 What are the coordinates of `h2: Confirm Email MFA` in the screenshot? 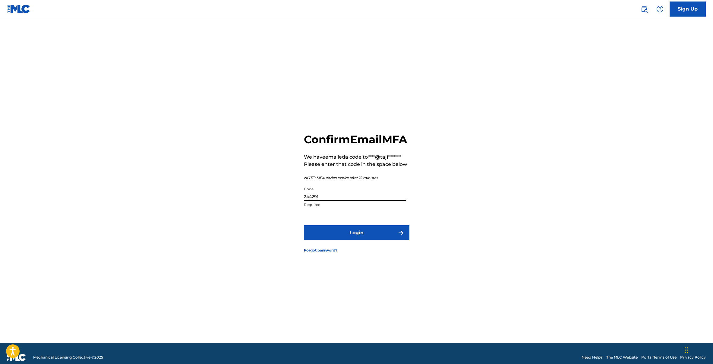 It's located at (356, 139).